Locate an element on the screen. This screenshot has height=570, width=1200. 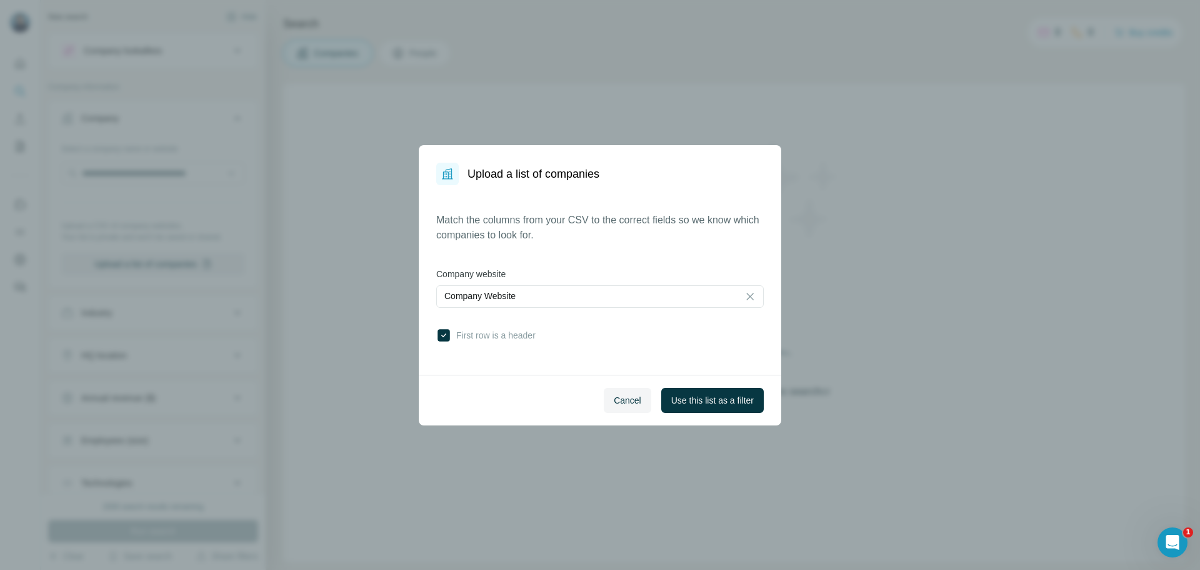
p: Company Website is located at coordinates (480, 296).